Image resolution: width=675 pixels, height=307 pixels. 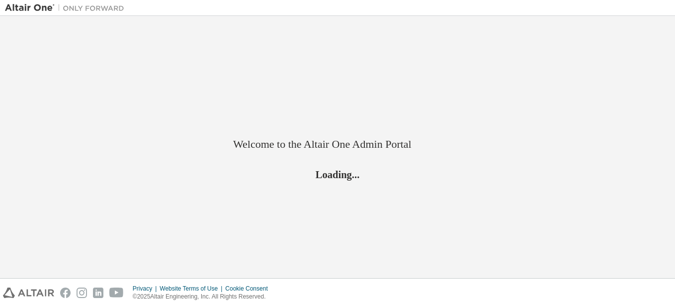 What do you see at coordinates (81, 292) in the screenshot?
I see `img: instagram.svg` at bounding box center [81, 292].